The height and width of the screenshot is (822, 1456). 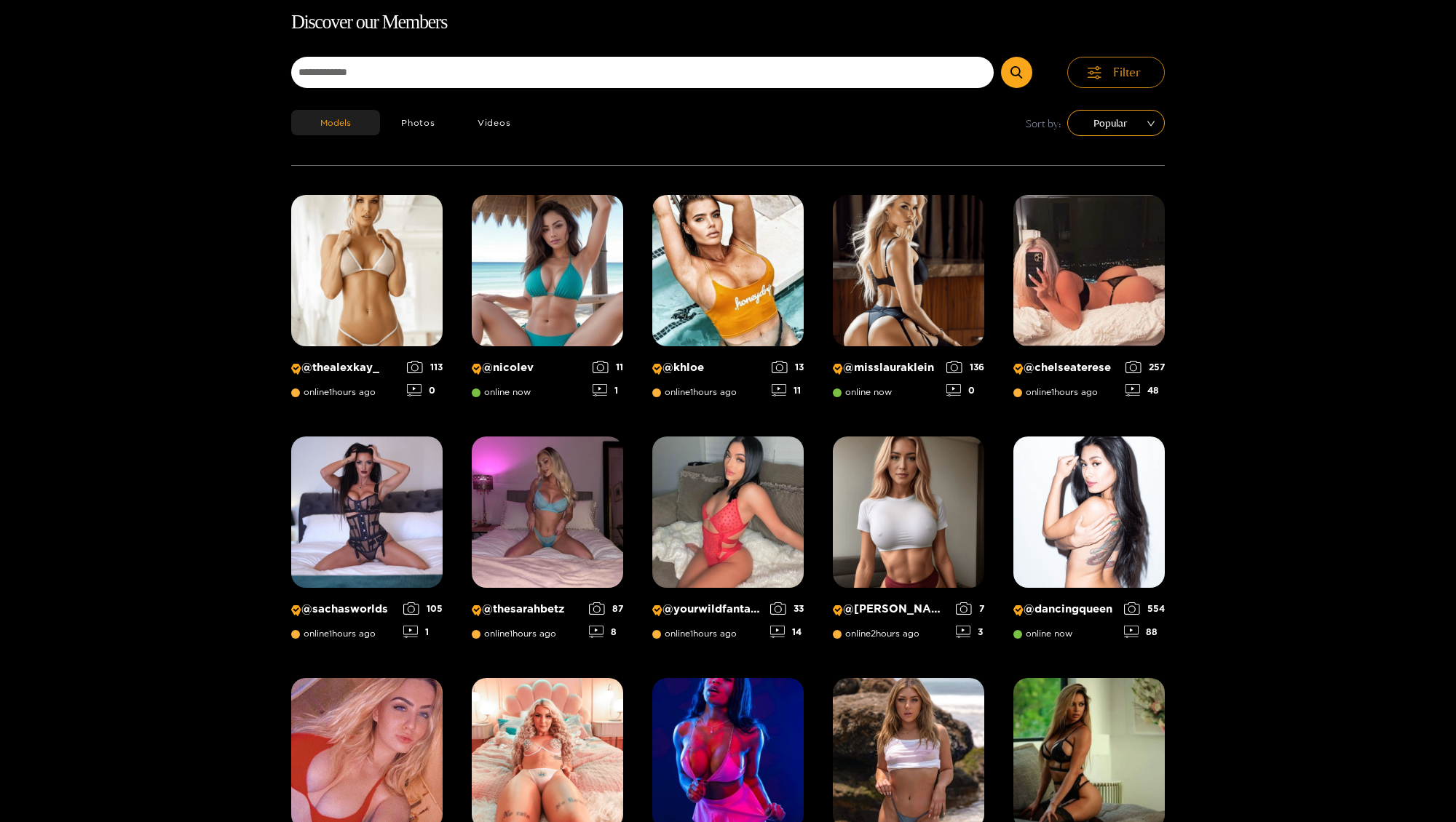 I want to click on p: @ khloe, so click(x=708, y=368).